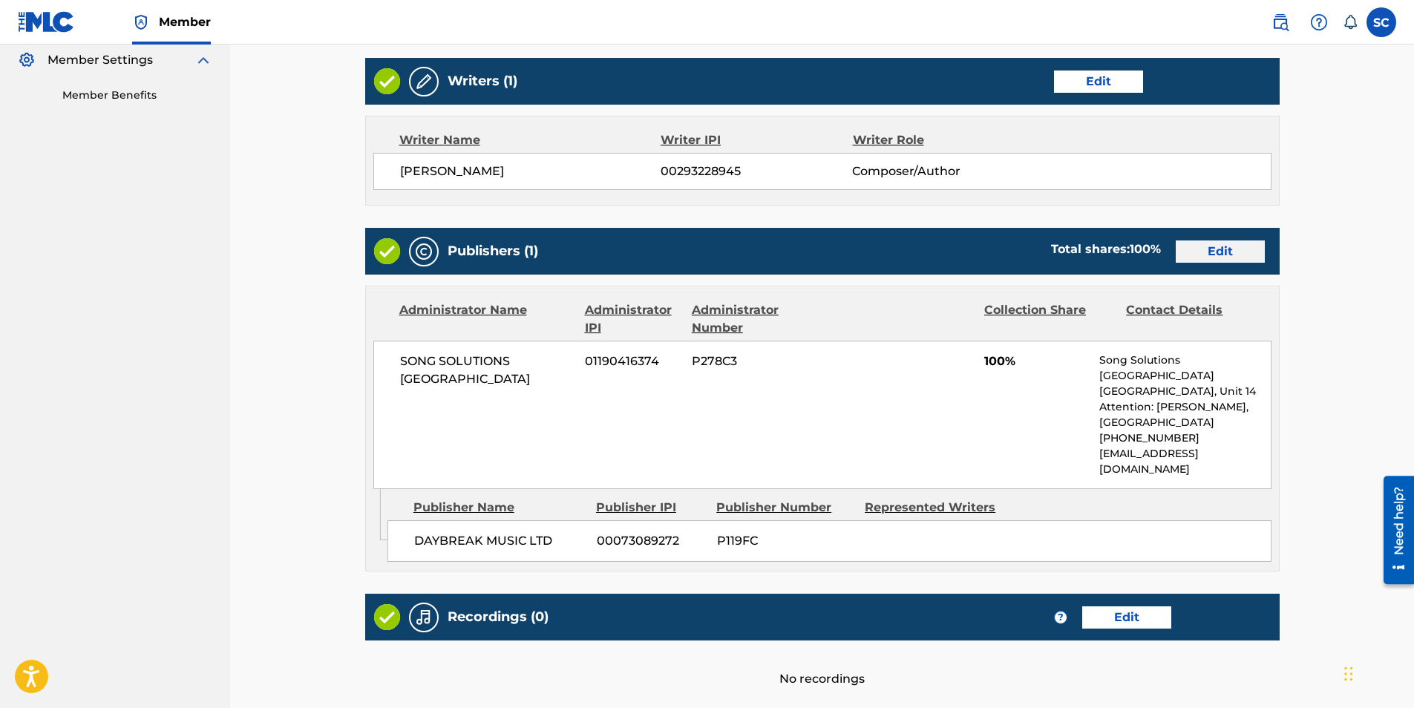  Describe the element at coordinates (933, 508) in the screenshot. I see `div: Represented Writers` at that location.